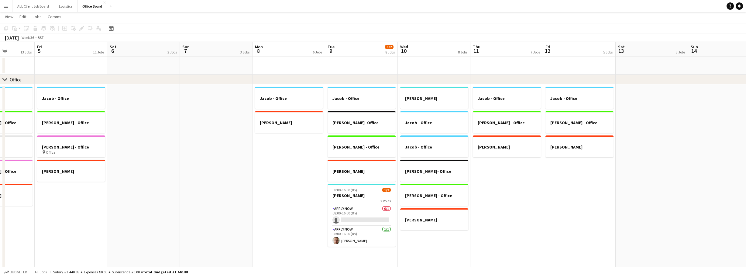  What do you see at coordinates (23, 17) in the screenshot?
I see `a: Edit` at bounding box center [23, 17].